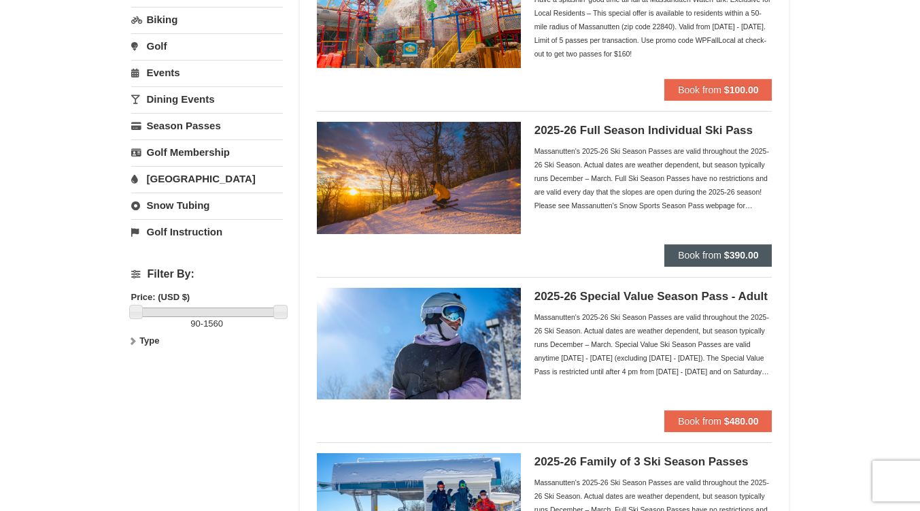 The width and height of the screenshot is (920, 511). What do you see at coordinates (741, 255) in the screenshot?
I see `strong: $390.00` at bounding box center [741, 255].